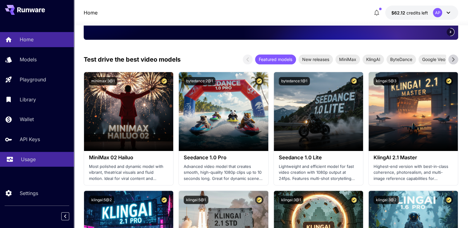  Describe the element at coordinates (409, 13) in the screenshot. I see `div: $62.11872` at that location.